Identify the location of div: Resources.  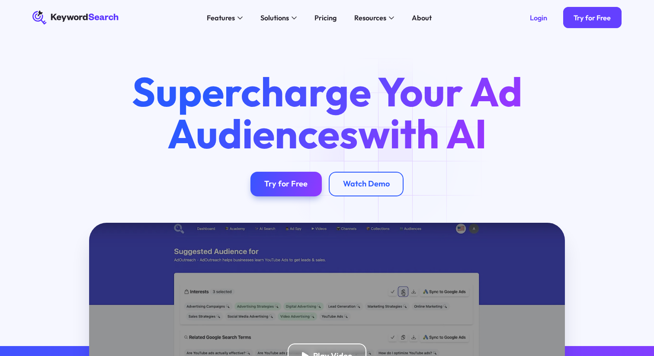
(370, 18).